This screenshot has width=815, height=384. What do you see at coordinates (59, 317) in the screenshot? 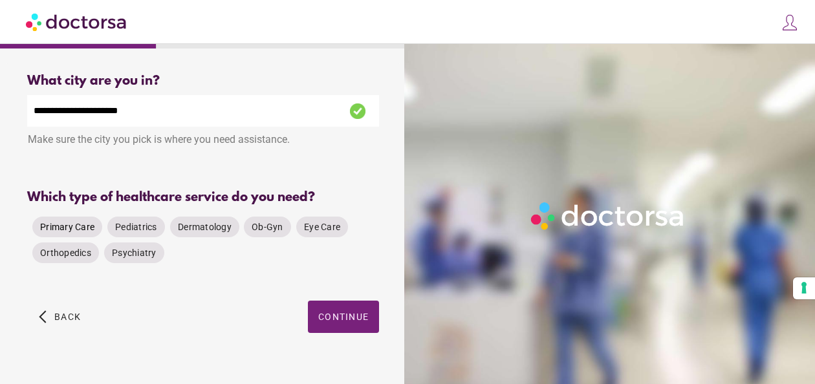
I see `button: arrow_back_ios Back` at bounding box center [59, 317].